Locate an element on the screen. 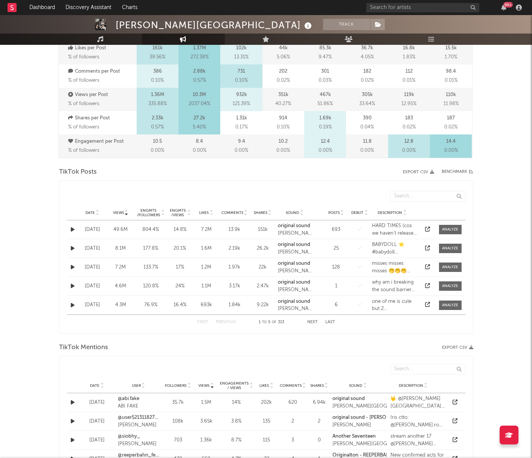 The width and height of the screenshot is (532, 458). span: 0.04 % is located at coordinates (367, 127).